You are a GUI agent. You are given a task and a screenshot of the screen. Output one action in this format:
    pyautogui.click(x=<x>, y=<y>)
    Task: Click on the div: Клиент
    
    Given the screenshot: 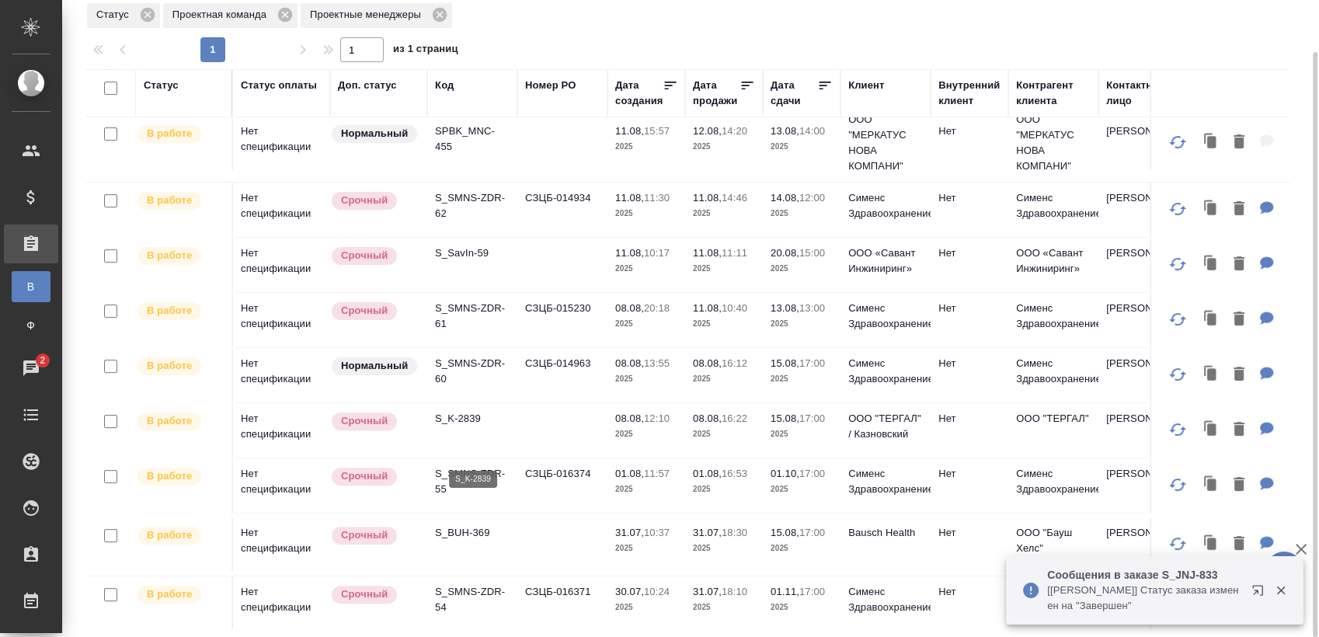 What is the action you would take?
    pyautogui.click(x=866, y=85)
    